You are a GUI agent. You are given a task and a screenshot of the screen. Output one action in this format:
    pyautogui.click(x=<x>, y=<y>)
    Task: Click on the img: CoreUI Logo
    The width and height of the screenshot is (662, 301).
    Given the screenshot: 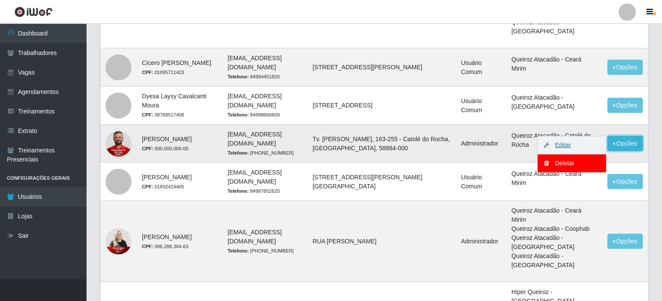 What is the action you would take?
    pyautogui.click(x=33, y=12)
    